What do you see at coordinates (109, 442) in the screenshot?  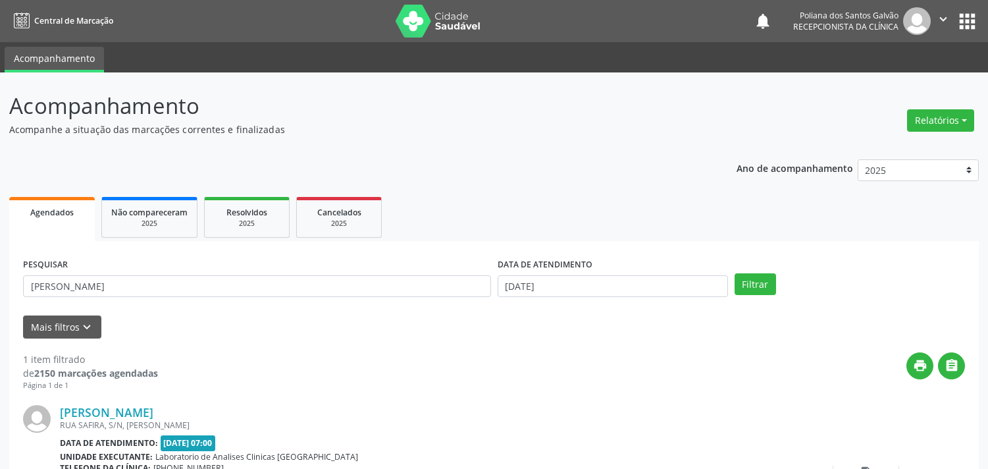 I see `b: Data de atendimento:` at bounding box center [109, 442].